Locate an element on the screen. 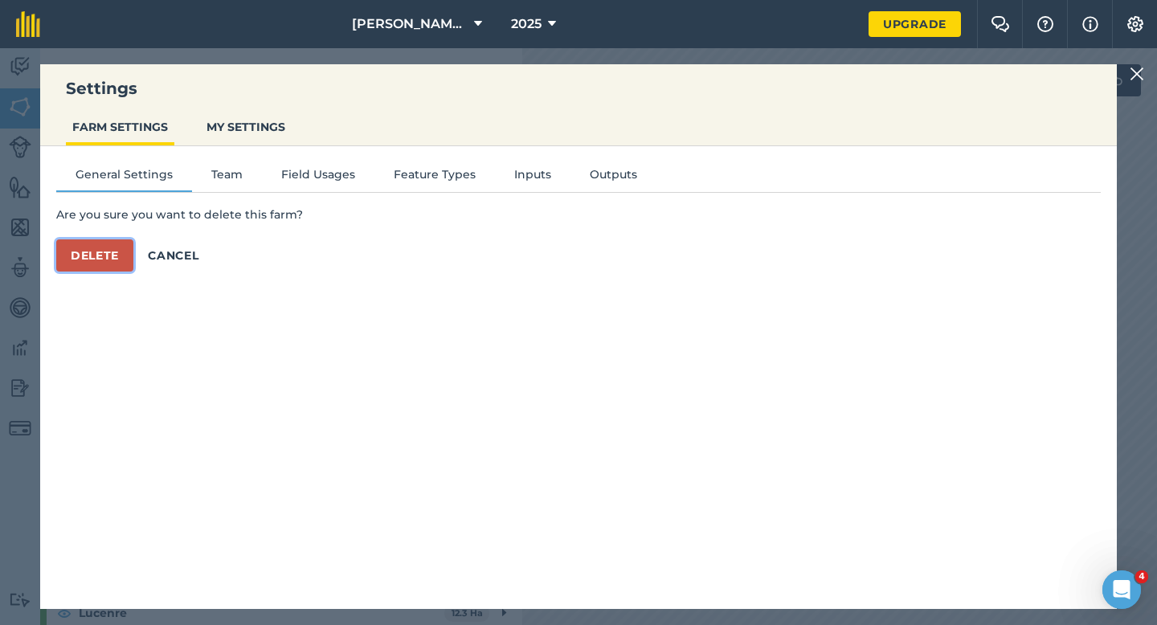 The width and height of the screenshot is (1157, 625). img: Two speech bubbles overlapping with the left bubble in the forefront is located at coordinates (1000, 24).